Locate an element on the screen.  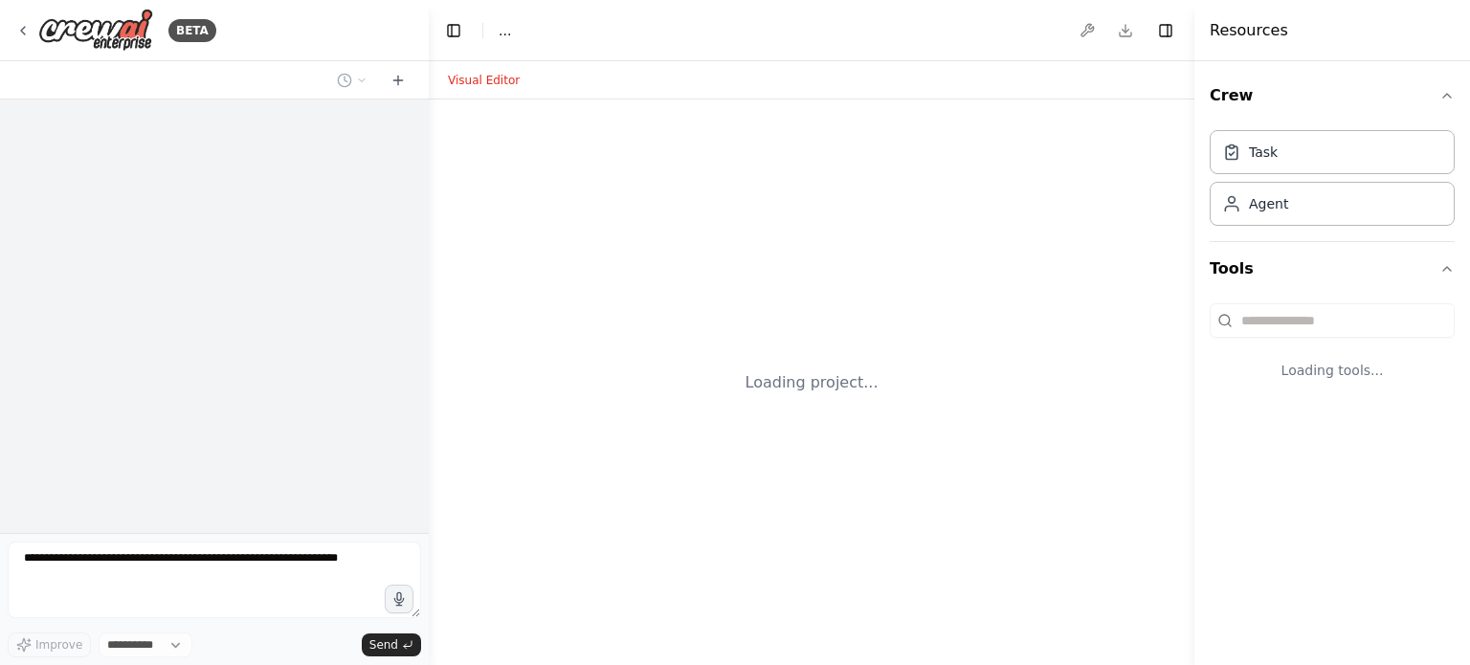
div: Tools is located at coordinates (1332, 353).